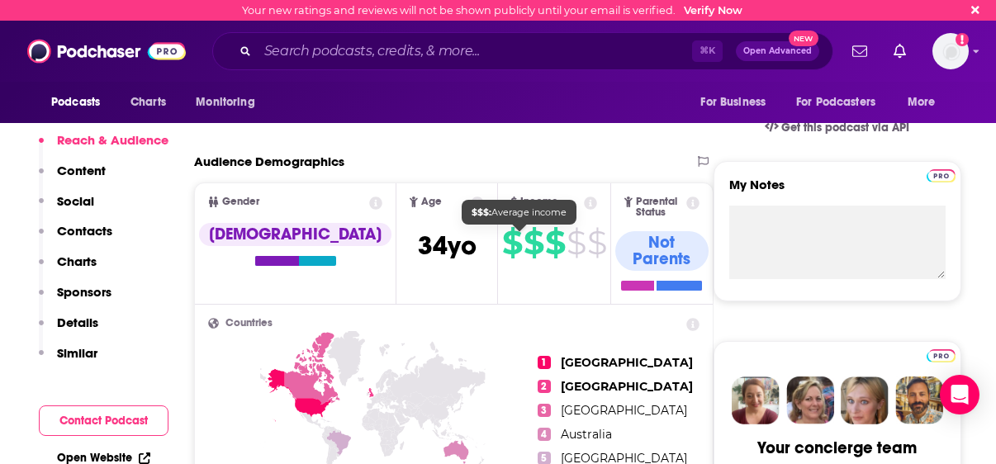  What do you see at coordinates (81, 170) in the screenshot?
I see `p: Content` at bounding box center [81, 170].